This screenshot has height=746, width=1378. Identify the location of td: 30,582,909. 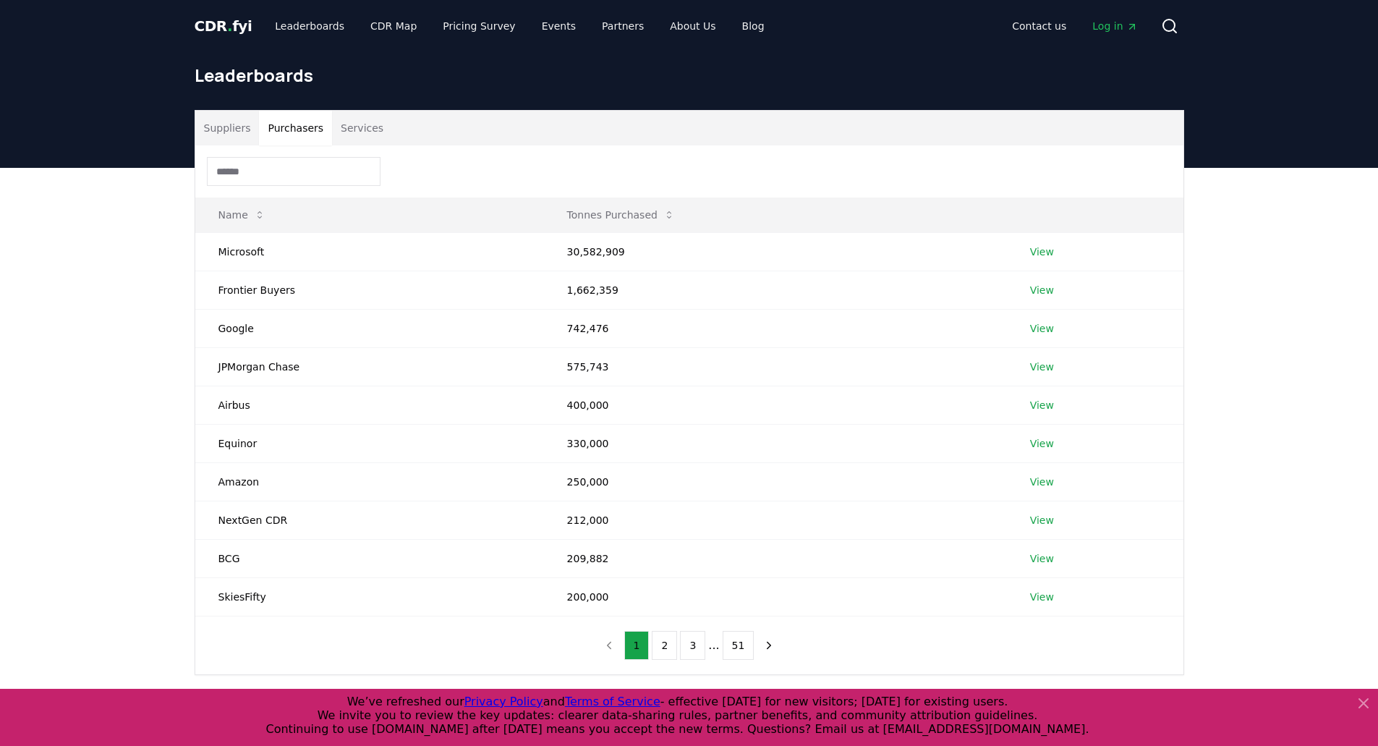
(775, 251).